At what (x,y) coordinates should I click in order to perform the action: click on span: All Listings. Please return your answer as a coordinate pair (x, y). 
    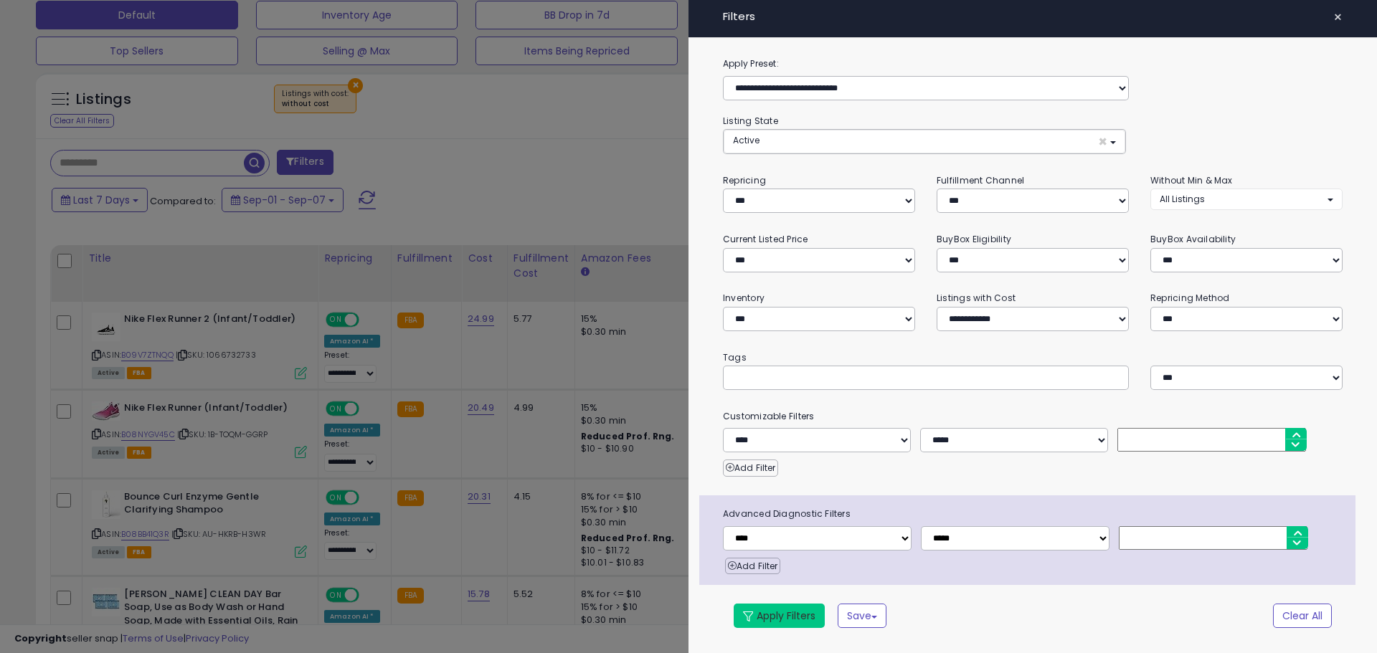
    Looking at the image, I should click on (1182, 199).